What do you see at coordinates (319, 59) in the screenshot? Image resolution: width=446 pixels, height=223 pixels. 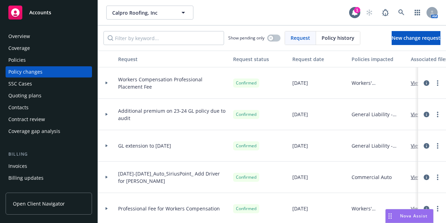 I see `button: Request date` at bounding box center [319, 59].